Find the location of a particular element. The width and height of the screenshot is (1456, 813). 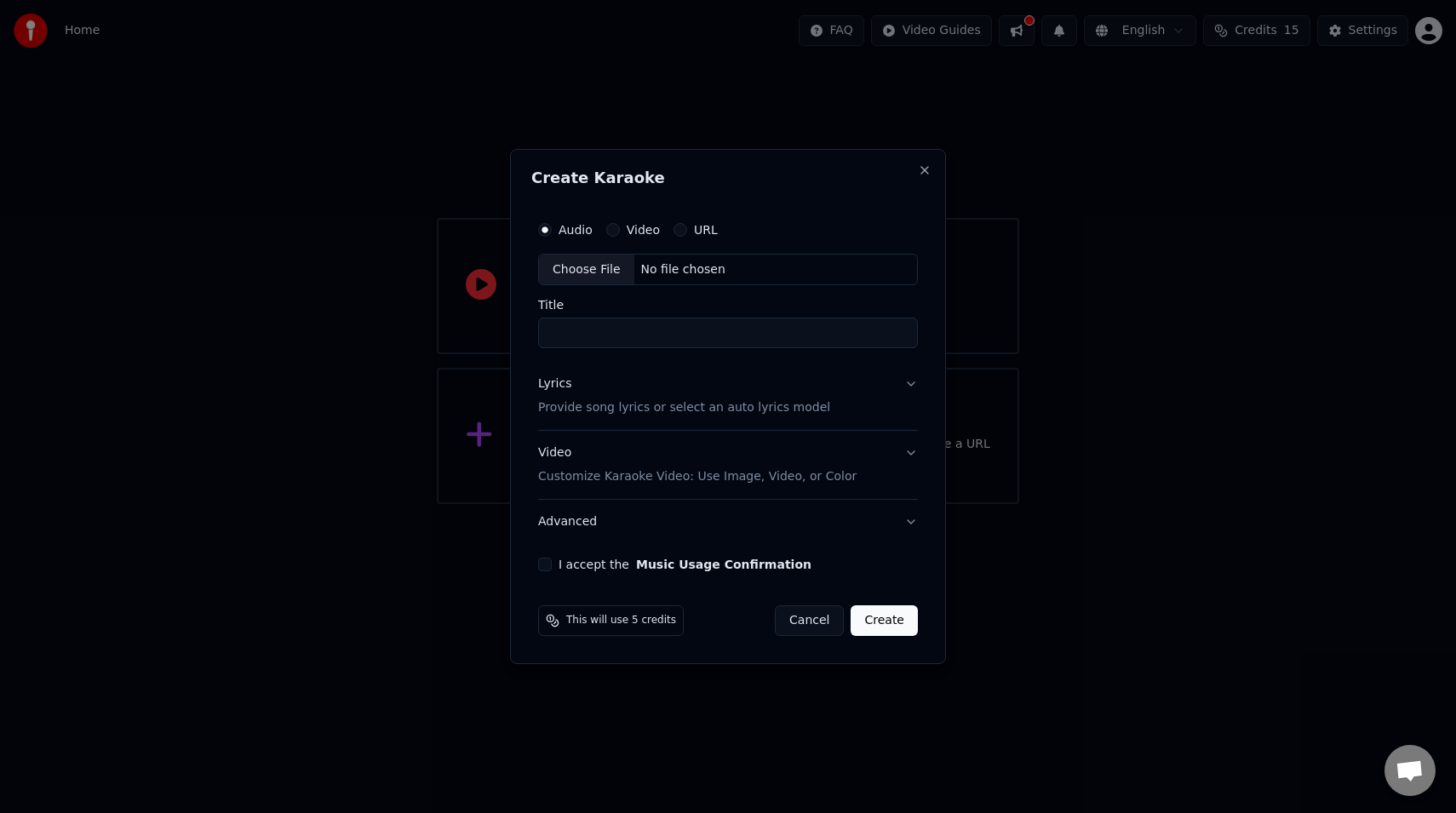

label: Title is located at coordinates (728, 305).